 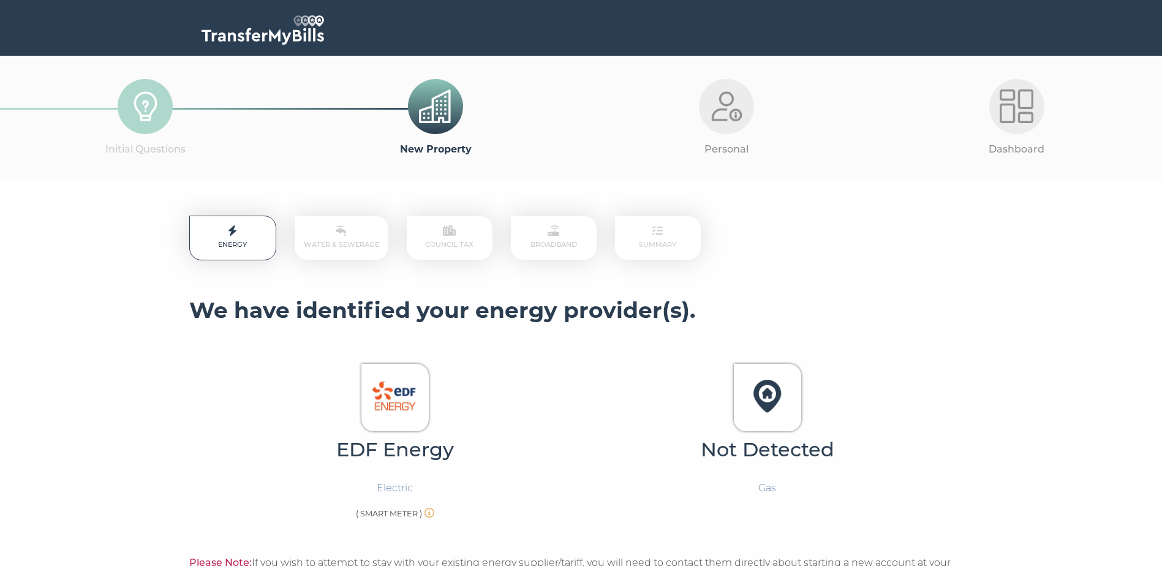 What do you see at coordinates (263, 30) in the screenshot?
I see `img: TransferMyBills.com - Helping ease the stress of moving` at bounding box center [263, 30].